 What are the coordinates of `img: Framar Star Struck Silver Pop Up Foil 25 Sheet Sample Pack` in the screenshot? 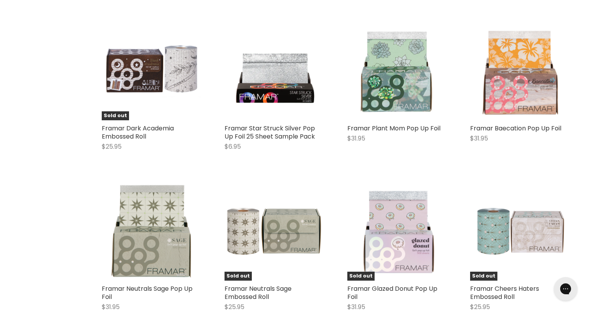 It's located at (274, 70).